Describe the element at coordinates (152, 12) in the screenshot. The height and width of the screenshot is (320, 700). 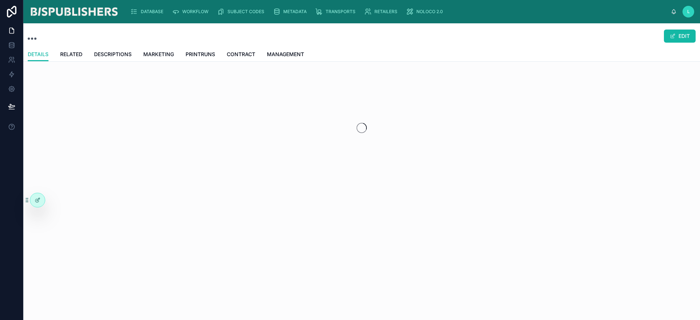
I see `span: DATABASE` at that location.